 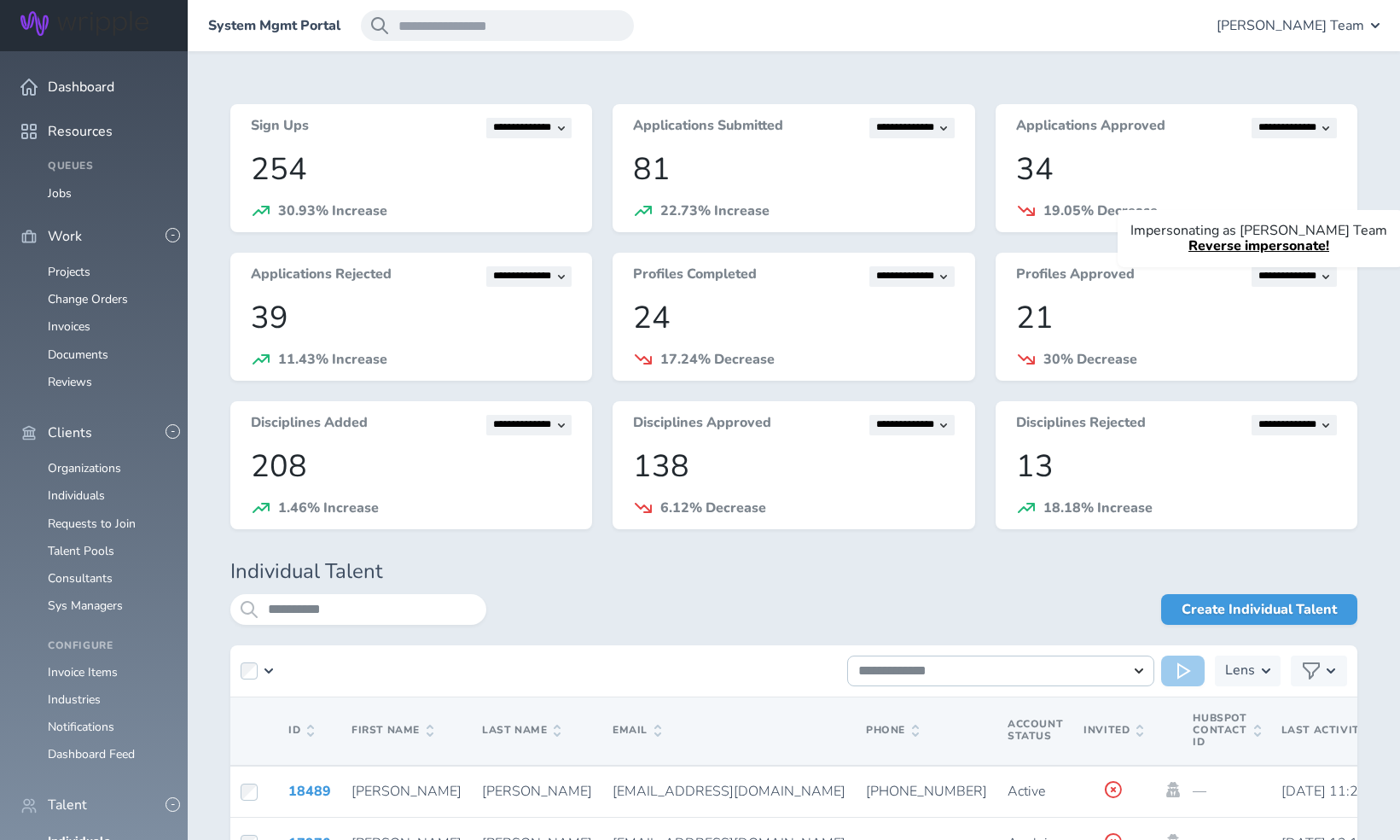 I want to click on span: Last Name, so click(x=521, y=730).